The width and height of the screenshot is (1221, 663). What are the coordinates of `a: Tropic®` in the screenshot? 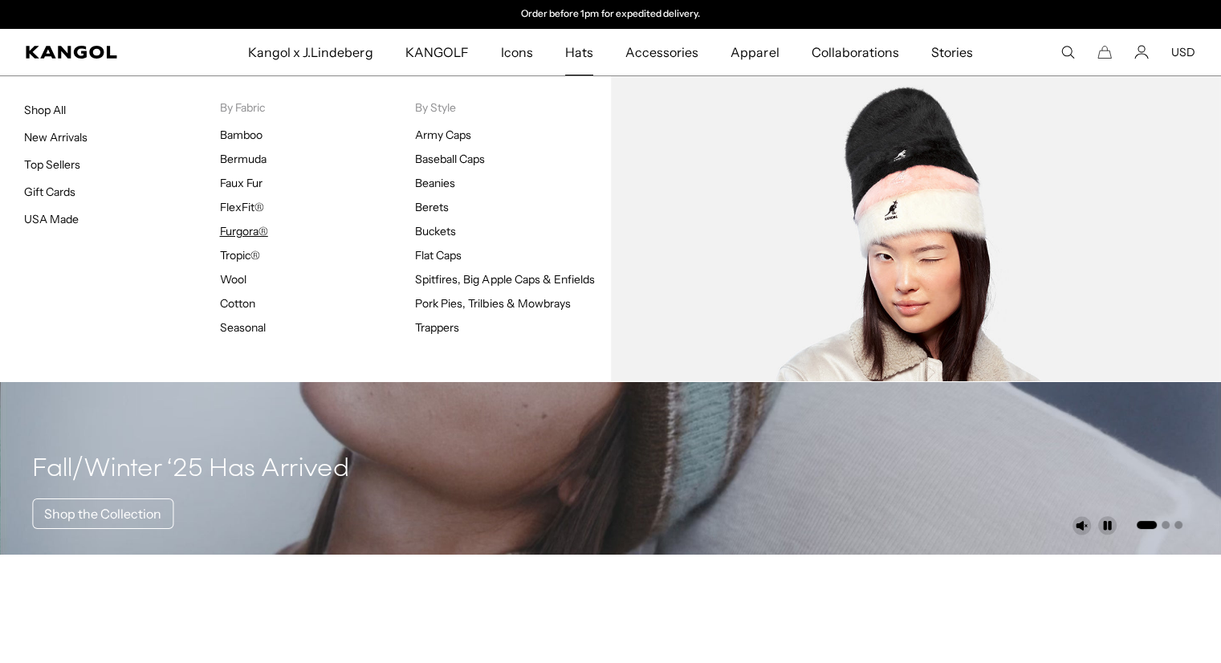 It's located at (240, 255).